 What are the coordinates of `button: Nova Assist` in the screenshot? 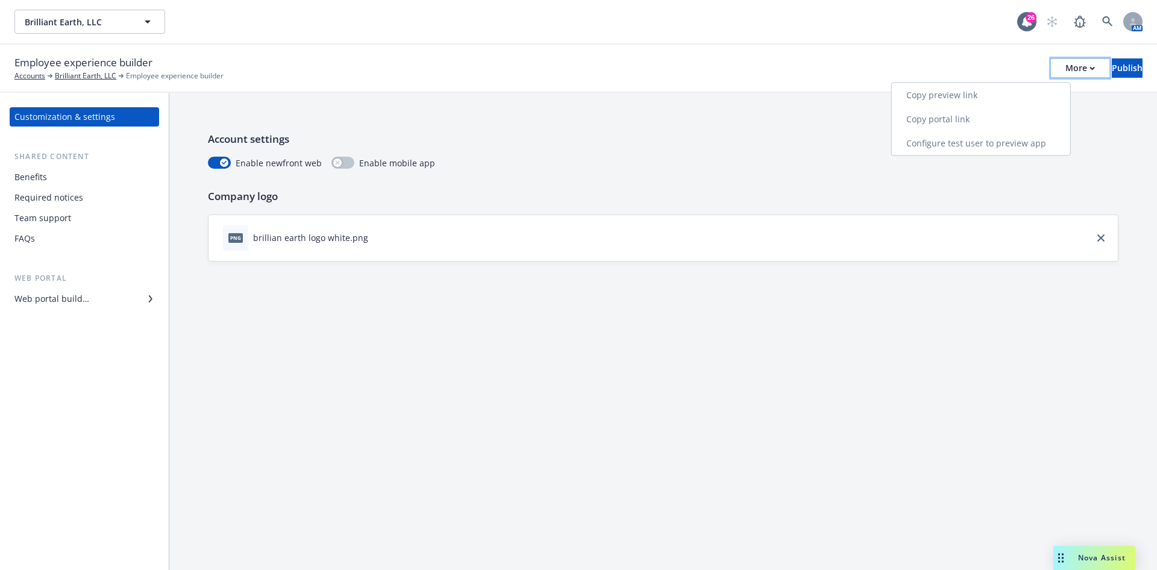 It's located at (1095, 558).